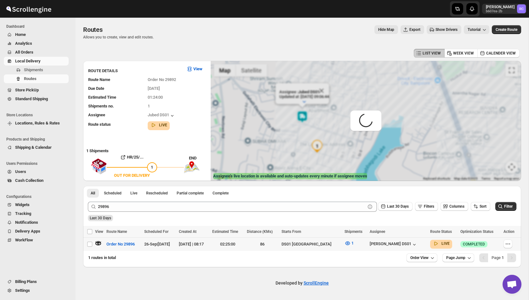 The height and width of the screenshot is (300, 529). Describe the element at coordinates (432, 53) in the screenshot. I see `span: LIST VIEW` at that location.